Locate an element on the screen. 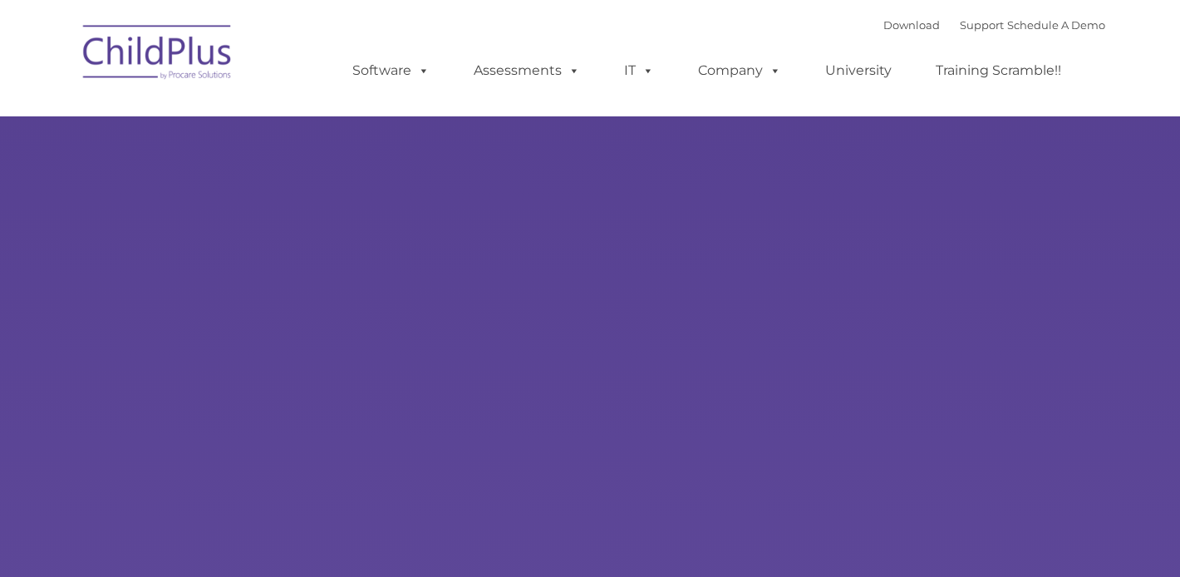 This screenshot has width=1180, height=577. a: Software is located at coordinates (391, 71).